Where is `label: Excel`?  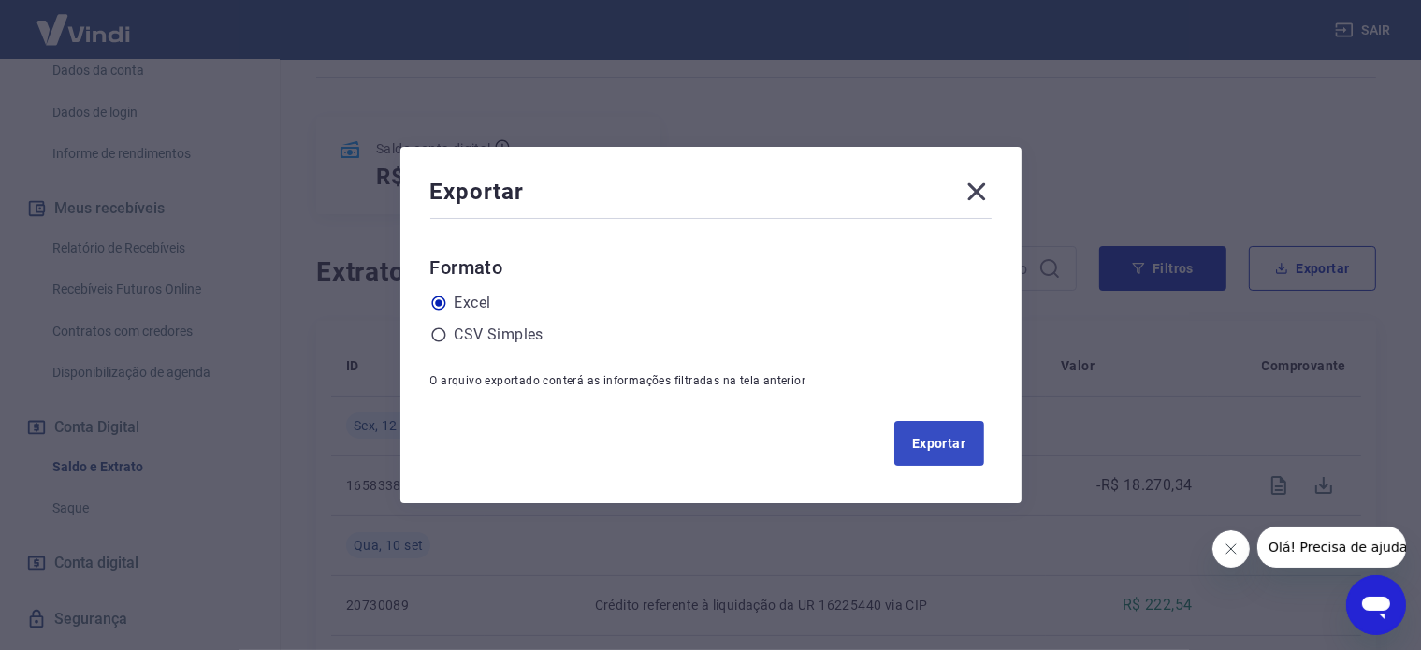 label: Excel is located at coordinates (472, 303).